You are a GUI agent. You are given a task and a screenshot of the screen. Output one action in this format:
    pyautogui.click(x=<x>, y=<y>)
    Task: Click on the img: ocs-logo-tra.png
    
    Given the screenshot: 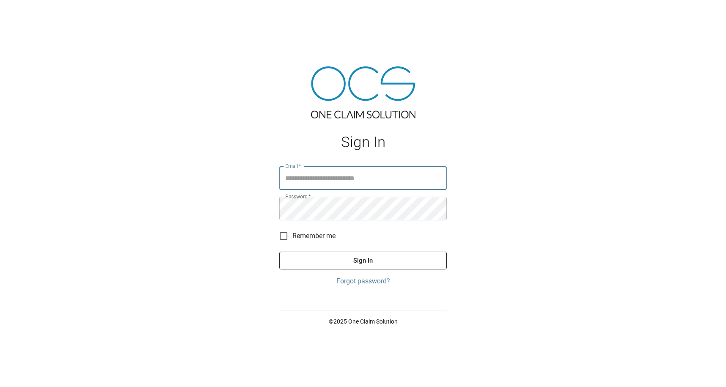 What is the action you would take?
    pyautogui.click(x=363, y=92)
    